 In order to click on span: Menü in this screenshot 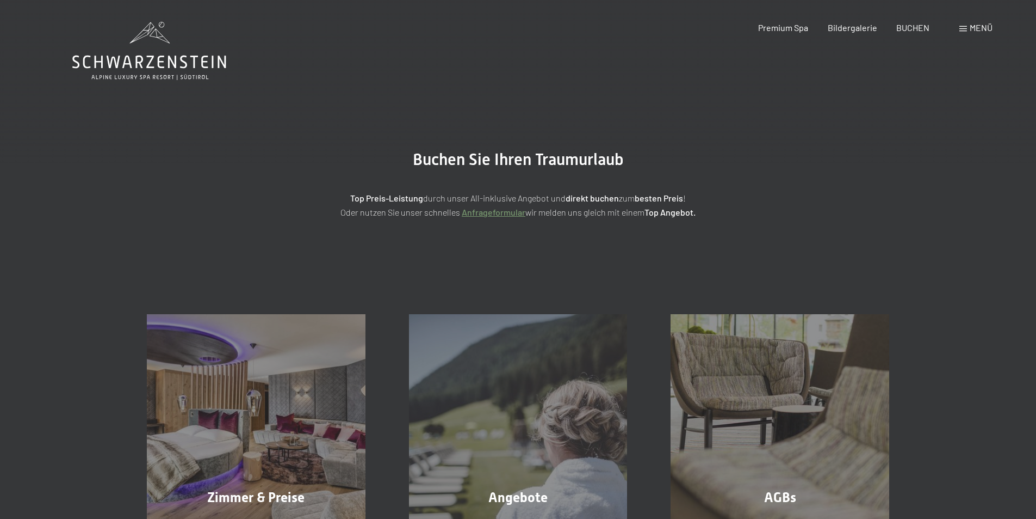, I will do `click(982, 27)`.